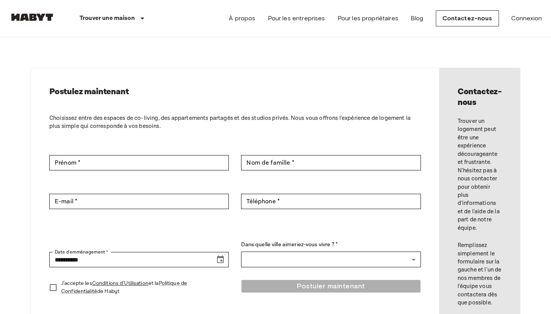 The image size is (551, 314). What do you see at coordinates (331, 245) in the screenshot?
I see `label: Dans quelle ville aimeriez-vous vivre ? *` at bounding box center [331, 245].